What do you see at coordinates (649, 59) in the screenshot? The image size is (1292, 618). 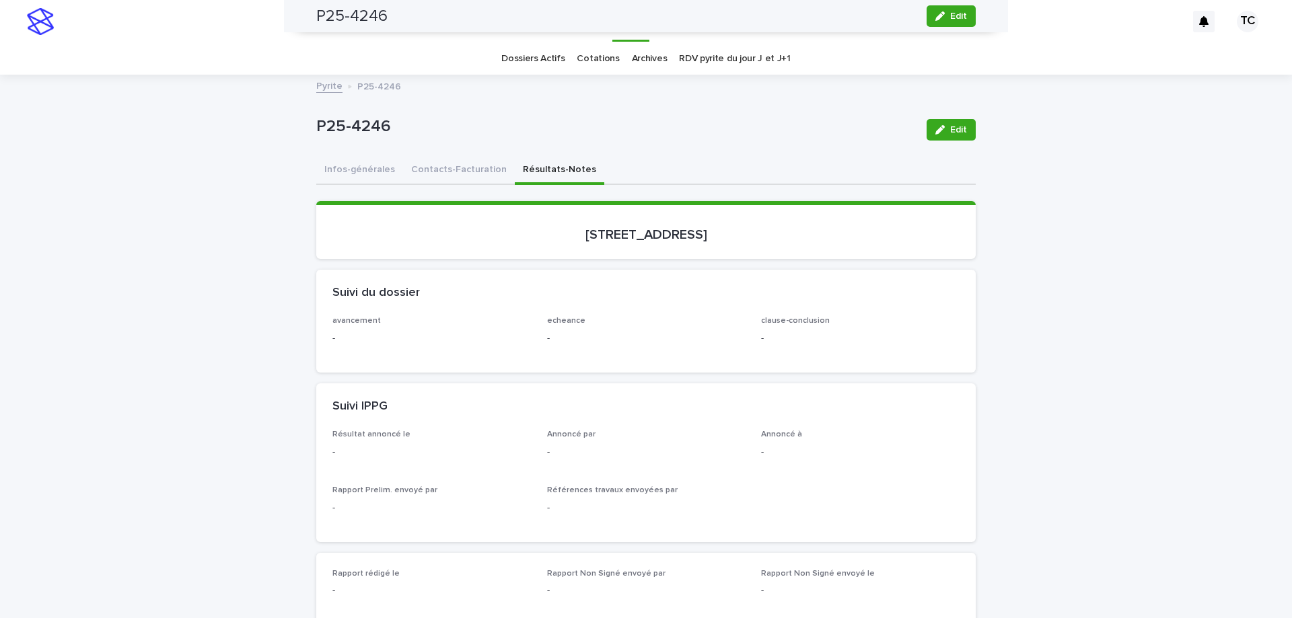 I see `a: Archives` at bounding box center [649, 59].